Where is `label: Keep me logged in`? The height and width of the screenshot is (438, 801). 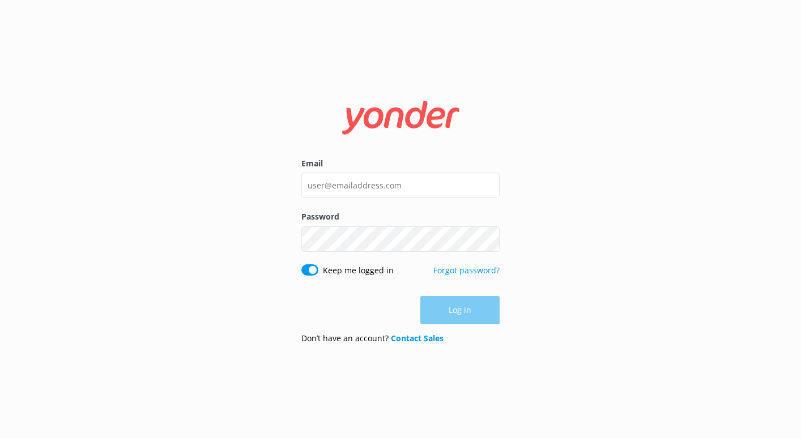
label: Keep me logged in is located at coordinates (358, 271).